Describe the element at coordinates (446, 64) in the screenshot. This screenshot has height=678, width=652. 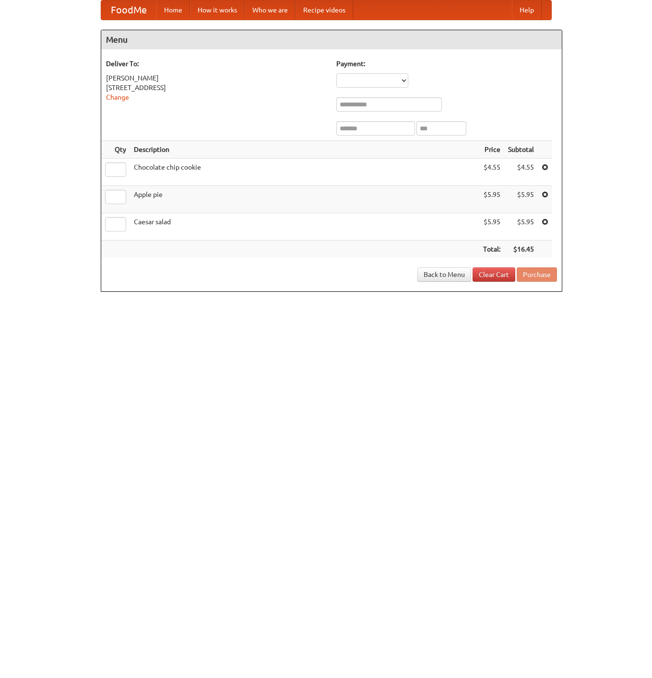
I see `h5: Payment:` at that location.